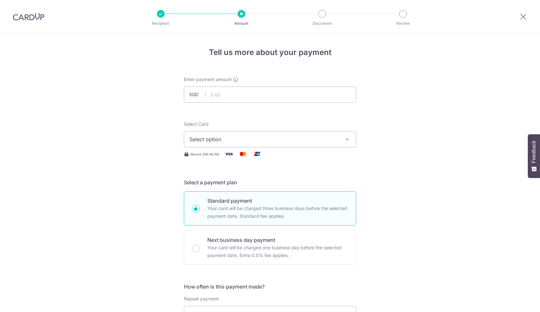 The width and height of the screenshot is (540, 312). What do you see at coordinates (197, 94) in the screenshot?
I see `span: SGD` at bounding box center [197, 94].